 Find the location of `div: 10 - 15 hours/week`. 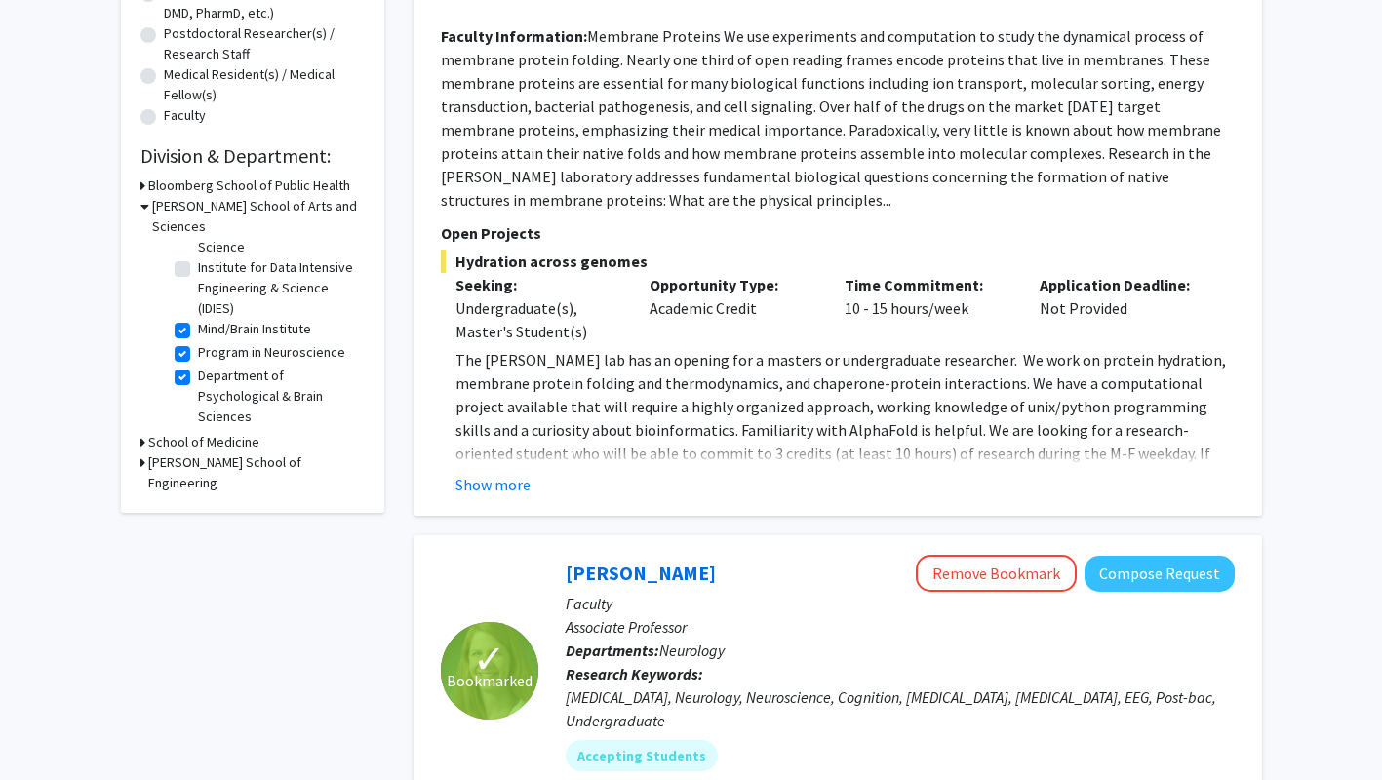

div: 10 - 15 hours/week is located at coordinates (928, 308).